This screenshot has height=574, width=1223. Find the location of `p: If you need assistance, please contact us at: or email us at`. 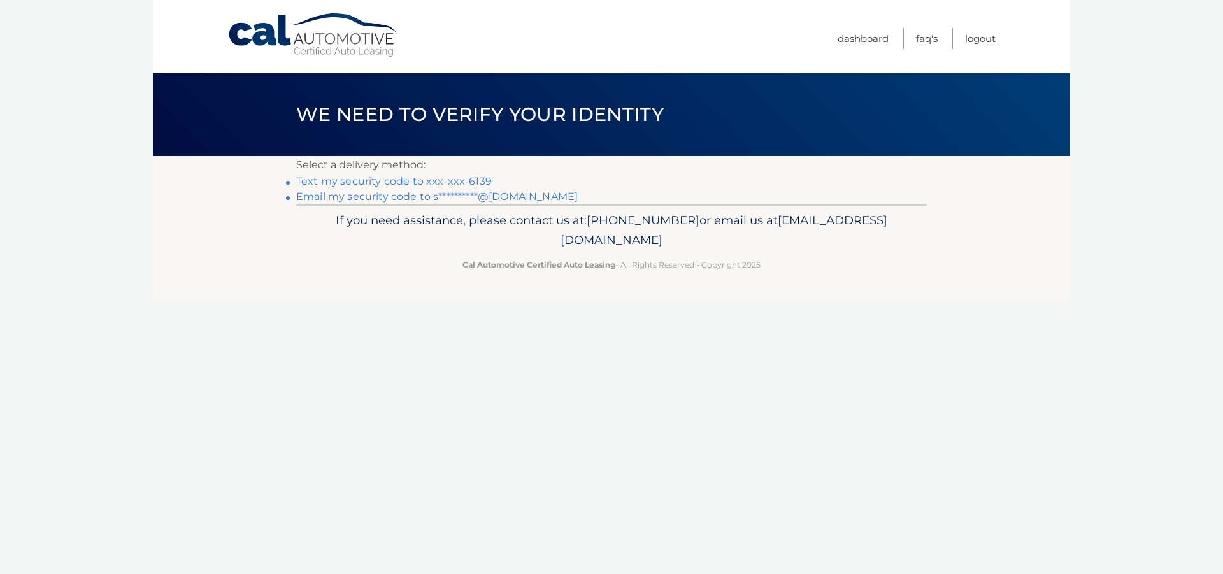

p: If you need assistance, please contact us at: or email us at is located at coordinates (612, 231).